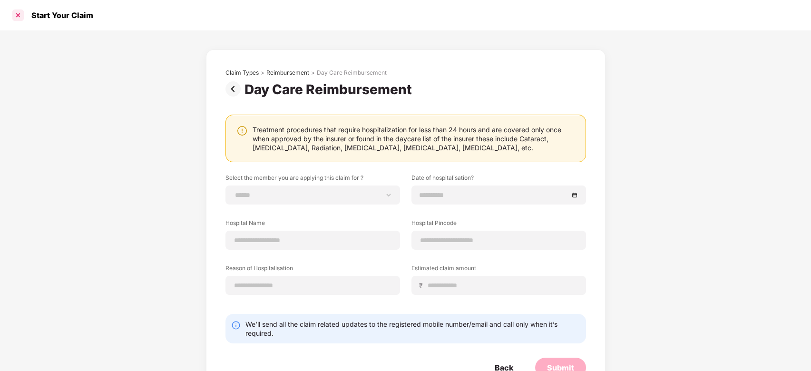 This screenshot has width=811, height=371. Describe the element at coordinates (414, 138) in the screenshot. I see `div: Treatment procedures that require hospitalization for less than 24 hours and are covered only onc...` at that location.